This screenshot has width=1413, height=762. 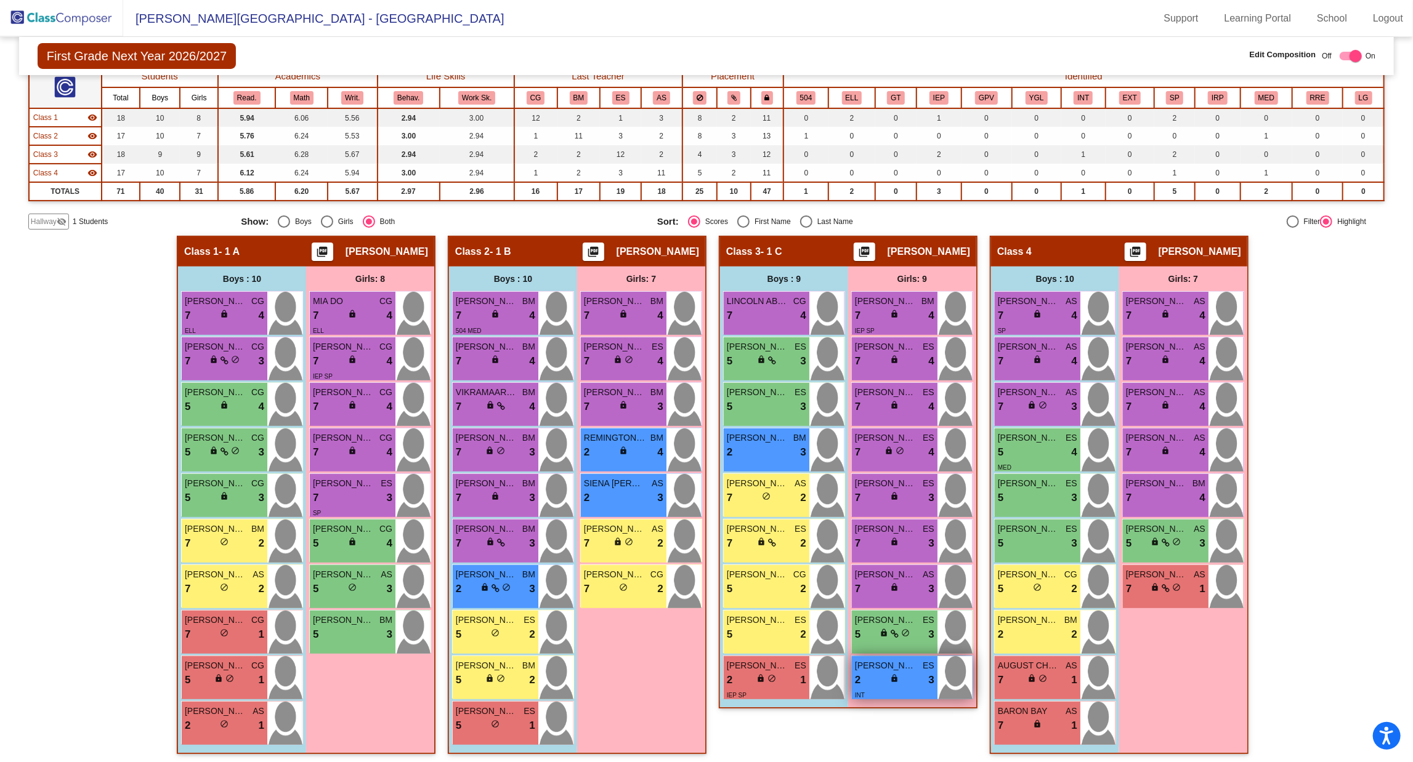 I want to click on button: IRP, so click(x=1218, y=98).